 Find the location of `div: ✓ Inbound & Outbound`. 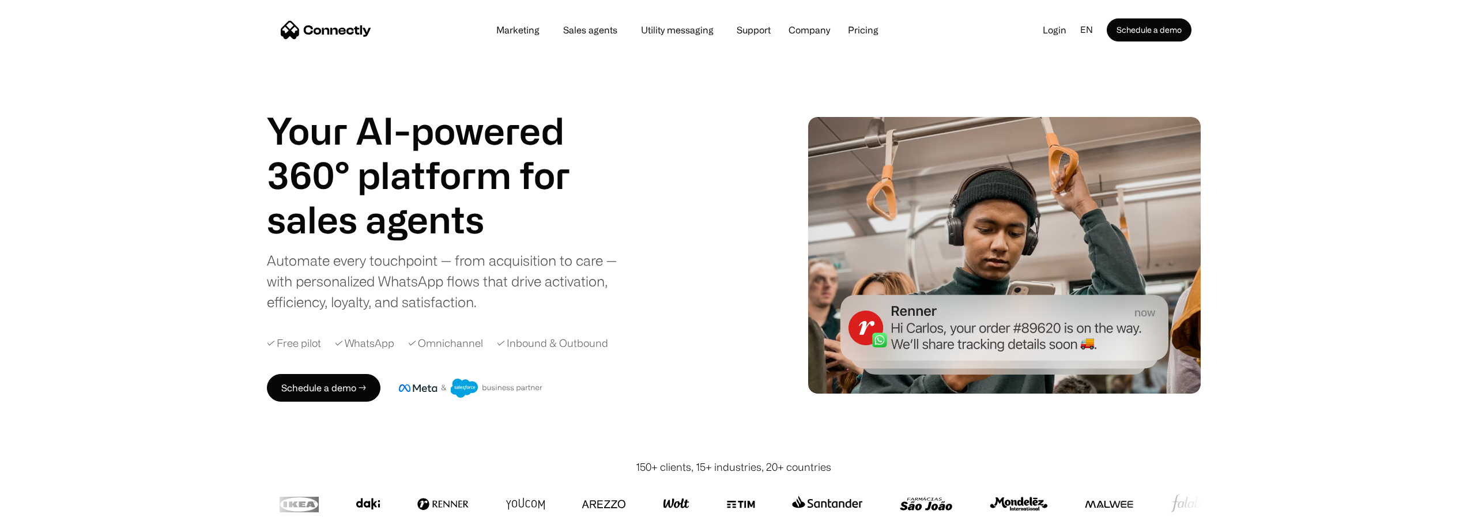

div: ✓ Inbound & Outbound is located at coordinates (552, 343).